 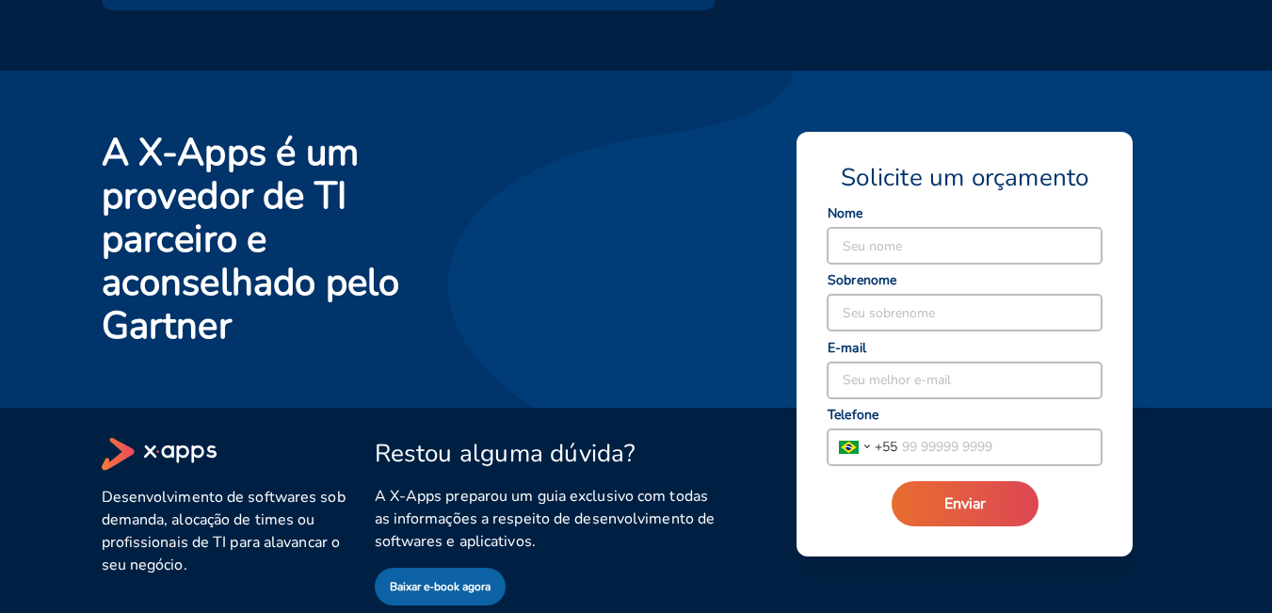 I want to click on span: Desenvolvimento de softwares sob demanda, alocação de times ou profissionais de TI para alavancar..., so click(x=227, y=531).